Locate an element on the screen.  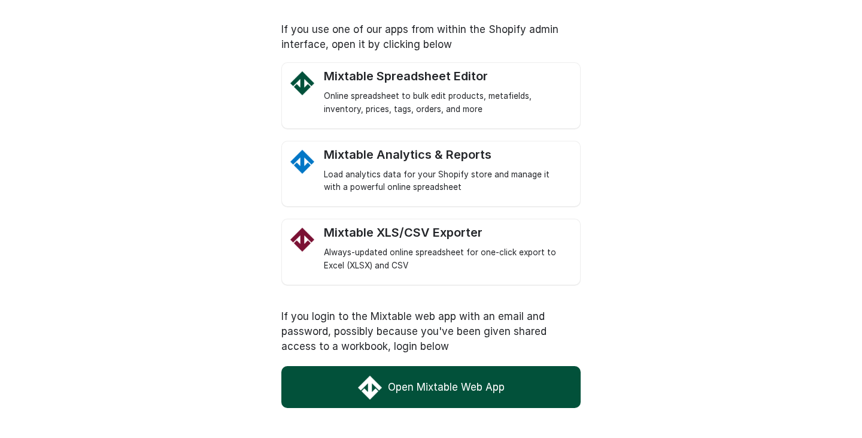
img: Mixtable Spreadsheet Editor Logo is located at coordinates (302, 83).